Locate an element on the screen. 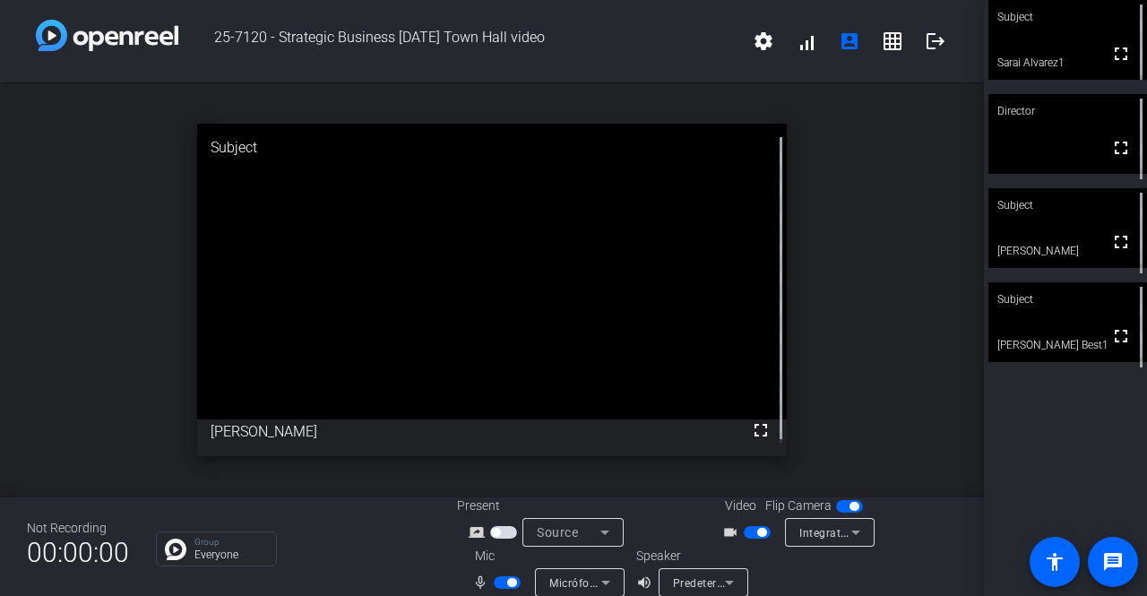  mat-icon: grid_on is located at coordinates (892, 41).